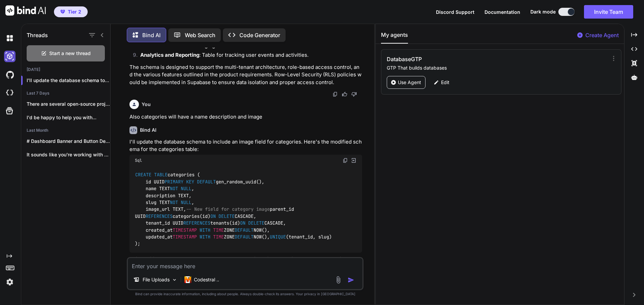 This screenshot has height=305, width=644. Describe the element at coordinates (138, 160) in the screenshot. I see `span: Sql` at that location.